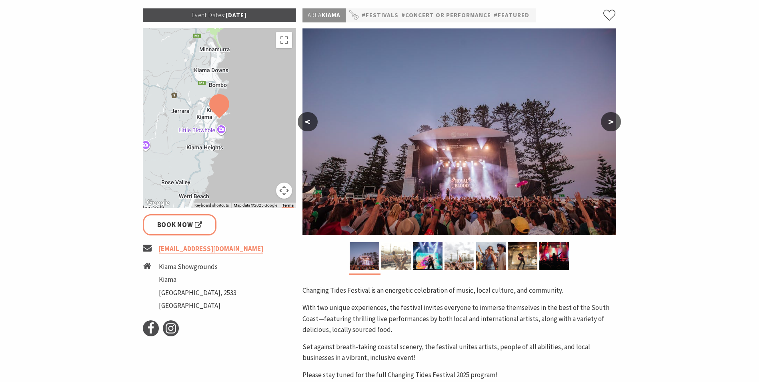 The image size is (759, 382). I want to click on p: Changing Tides Festival is an energetic celebration of music, local culture, and community., so click(460, 290).